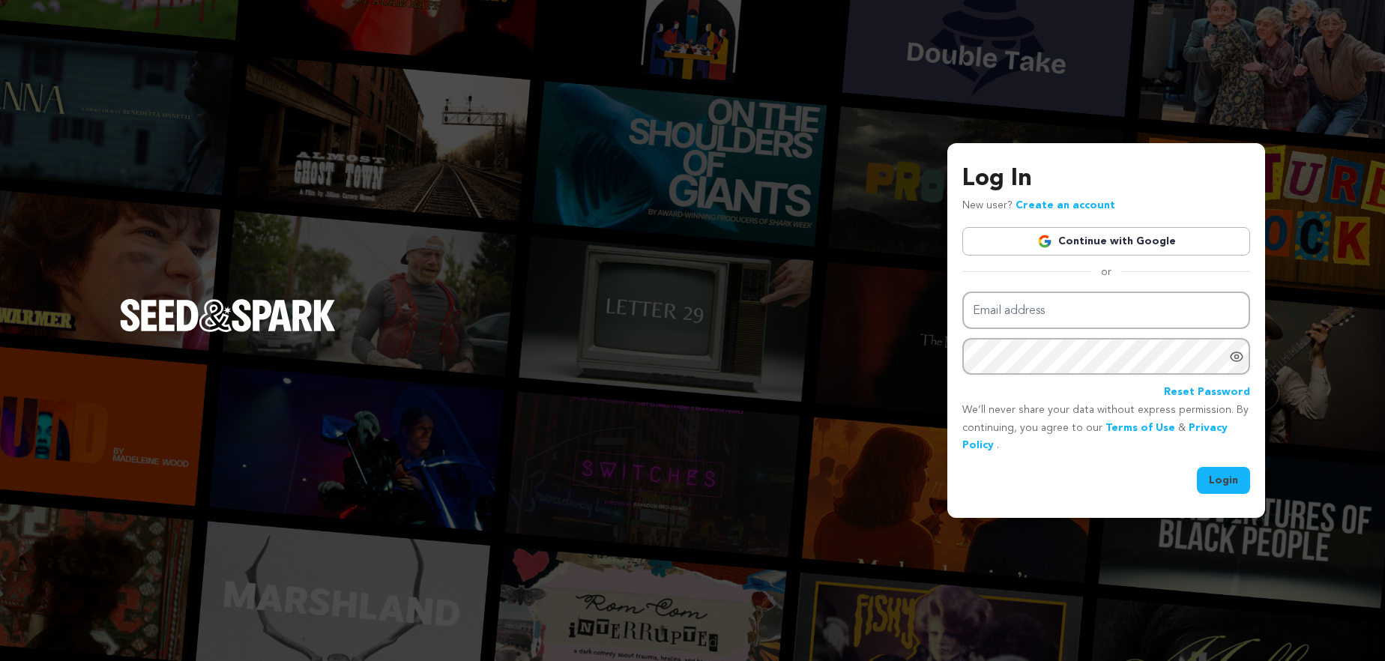 This screenshot has width=1385, height=661. Describe the element at coordinates (1106, 310) in the screenshot. I see `input: Email address` at that location.